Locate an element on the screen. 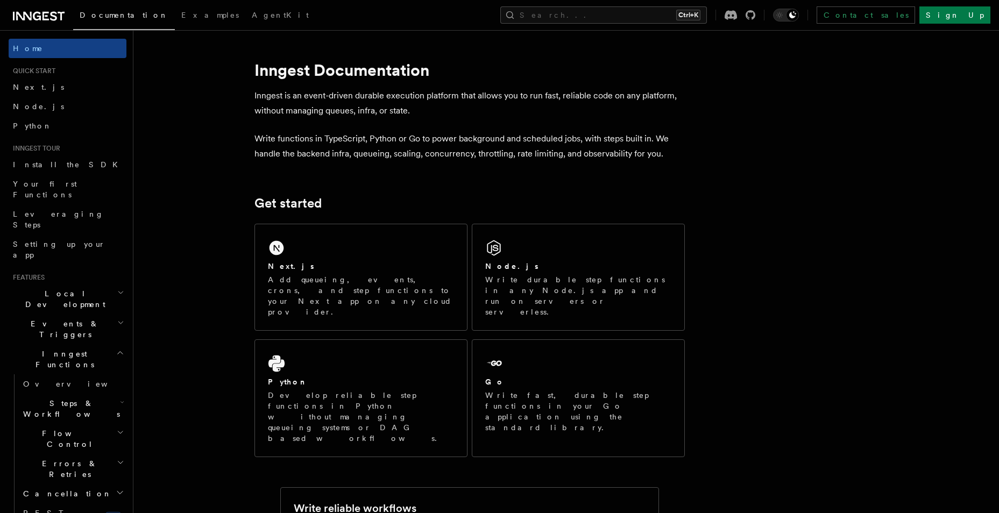  a: Examples is located at coordinates (210, 16).